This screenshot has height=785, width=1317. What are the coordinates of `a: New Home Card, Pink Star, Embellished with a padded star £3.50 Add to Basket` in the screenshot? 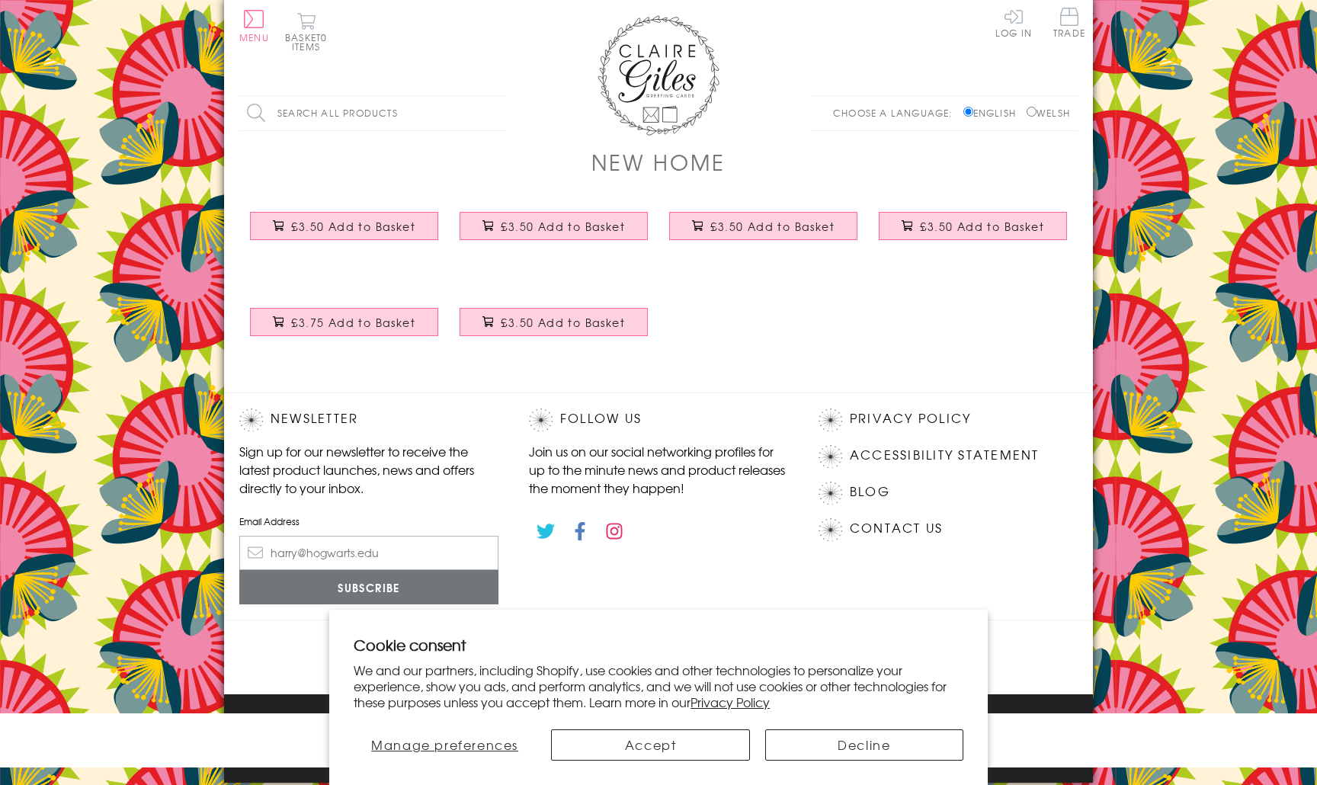 It's located at (554, 233).